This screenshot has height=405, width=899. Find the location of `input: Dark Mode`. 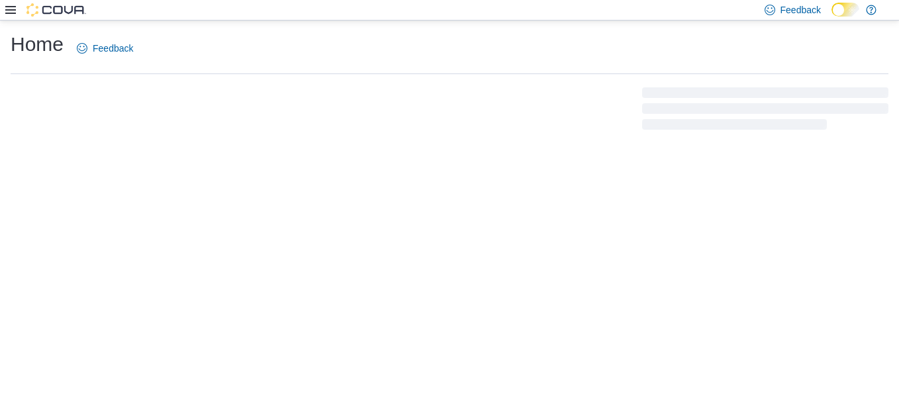

input: Dark Mode is located at coordinates (845, 9).